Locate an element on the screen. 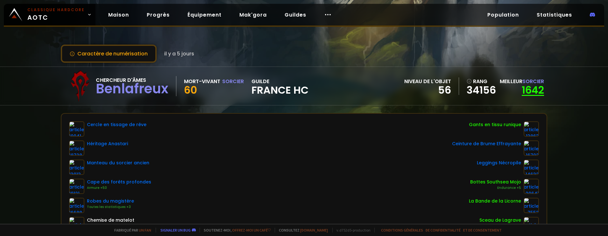 This screenshot has height=236, width=608. a: Guildes is located at coordinates (296, 15).